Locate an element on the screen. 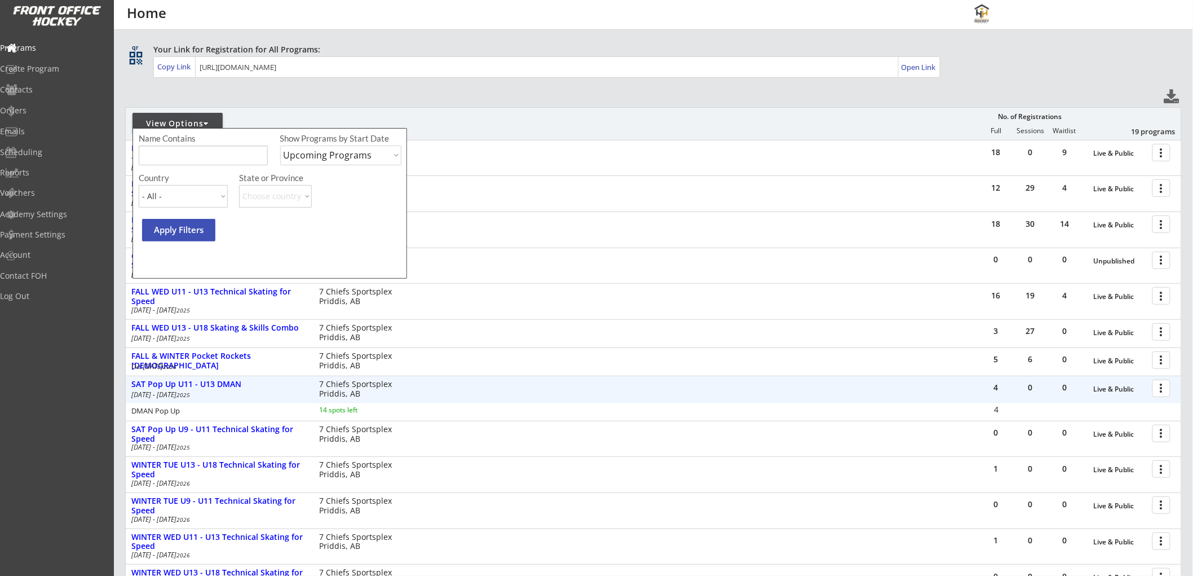  div: SAT Pop Up U9 - U11 Technical Skating for Speed is located at coordinates (219, 434).